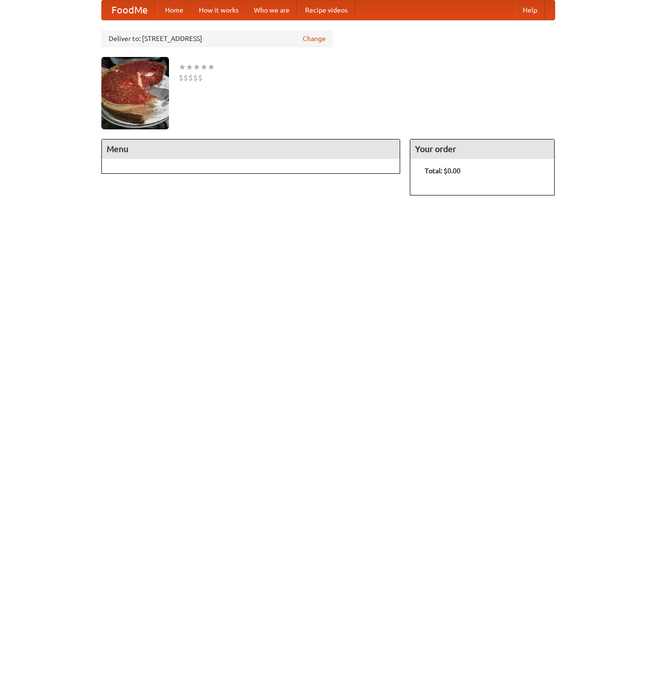 The height and width of the screenshot is (683, 656). What do you see at coordinates (443, 171) in the screenshot?
I see `b: Total: $0.00` at bounding box center [443, 171].